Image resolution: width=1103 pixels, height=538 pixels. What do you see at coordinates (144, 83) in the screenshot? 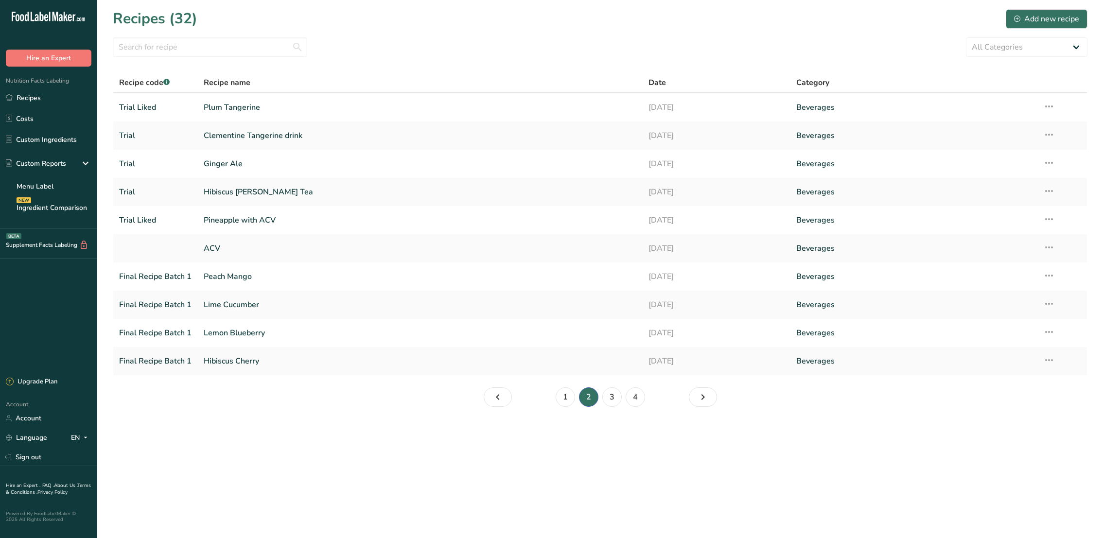
I see `span: Recipe code` at bounding box center [144, 83].